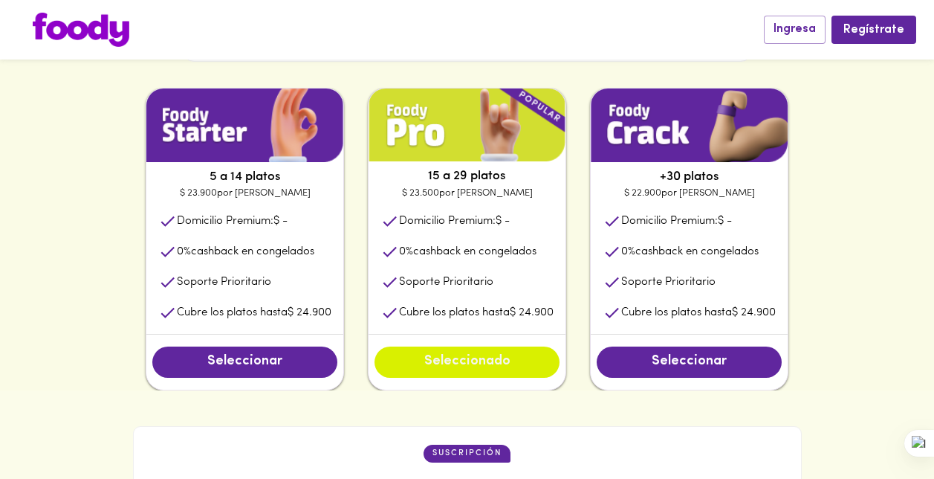 This screenshot has height=479, width=934. I want to click on span: Regístrate, so click(874, 30).